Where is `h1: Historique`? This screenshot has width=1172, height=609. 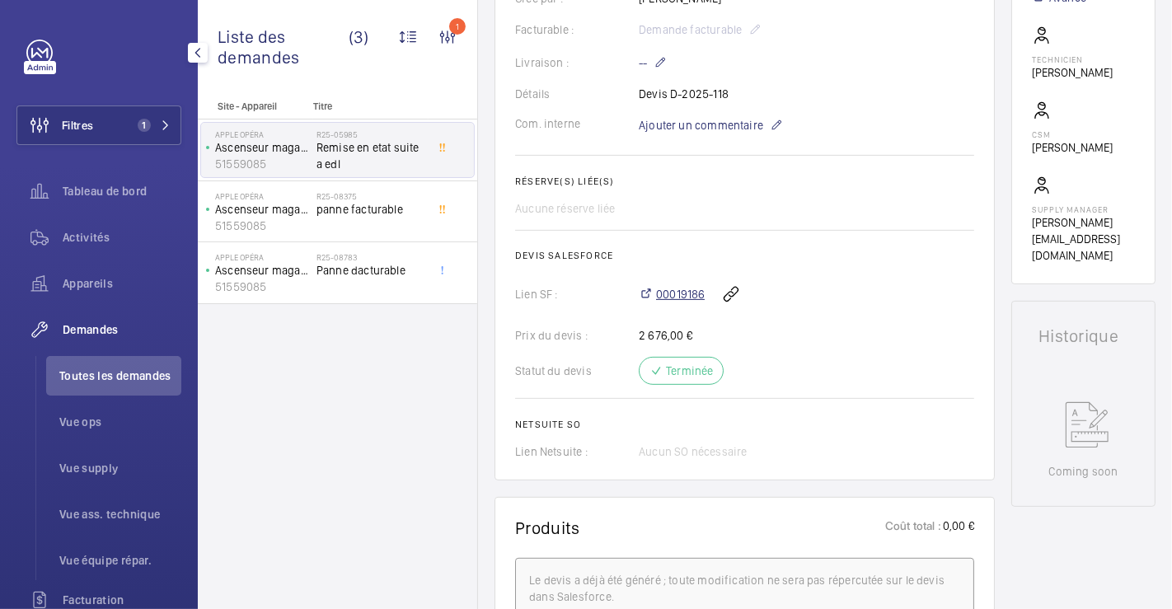 h1: Historique is located at coordinates (1083, 336).